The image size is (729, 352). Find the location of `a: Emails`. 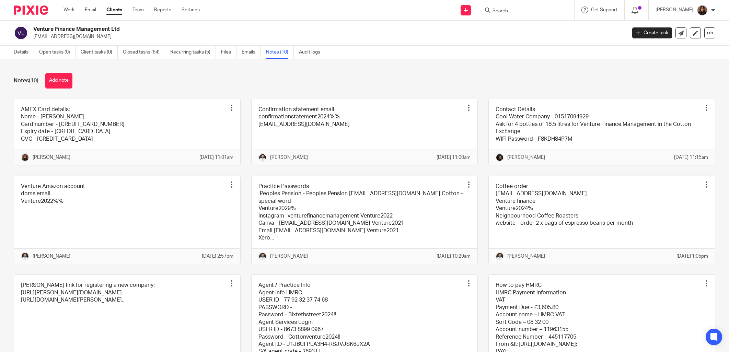

a: Emails is located at coordinates (251, 52).